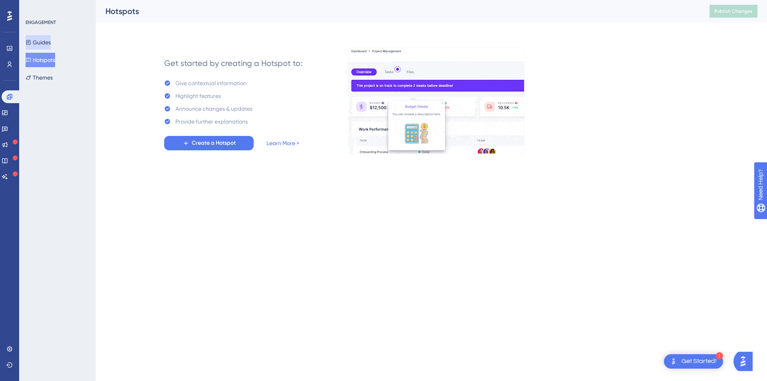 Image resolution: width=767 pixels, height=381 pixels. Describe the element at coordinates (734, 11) in the screenshot. I see `span: Publish Changes` at that location.